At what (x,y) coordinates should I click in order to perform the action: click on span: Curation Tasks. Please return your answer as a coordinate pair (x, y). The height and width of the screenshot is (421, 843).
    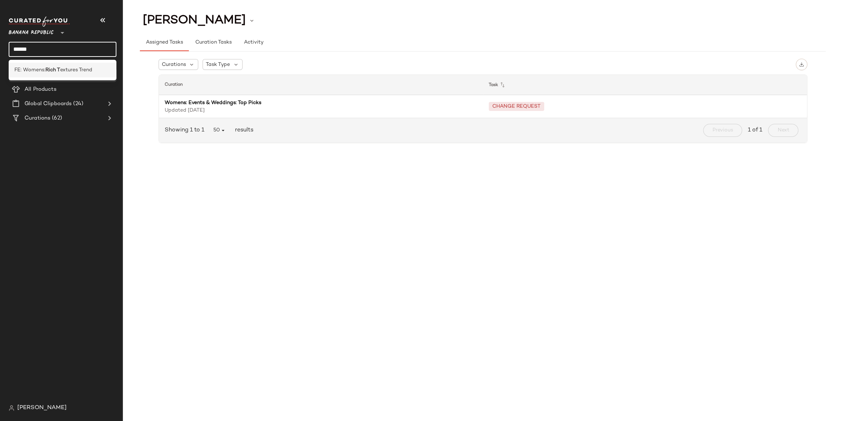
    Looking at the image, I should click on (213, 43).